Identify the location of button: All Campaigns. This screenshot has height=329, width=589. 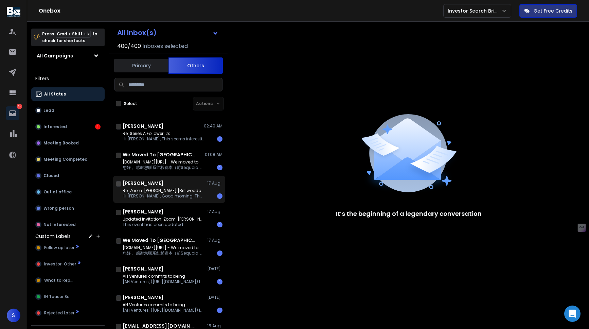
(68, 56).